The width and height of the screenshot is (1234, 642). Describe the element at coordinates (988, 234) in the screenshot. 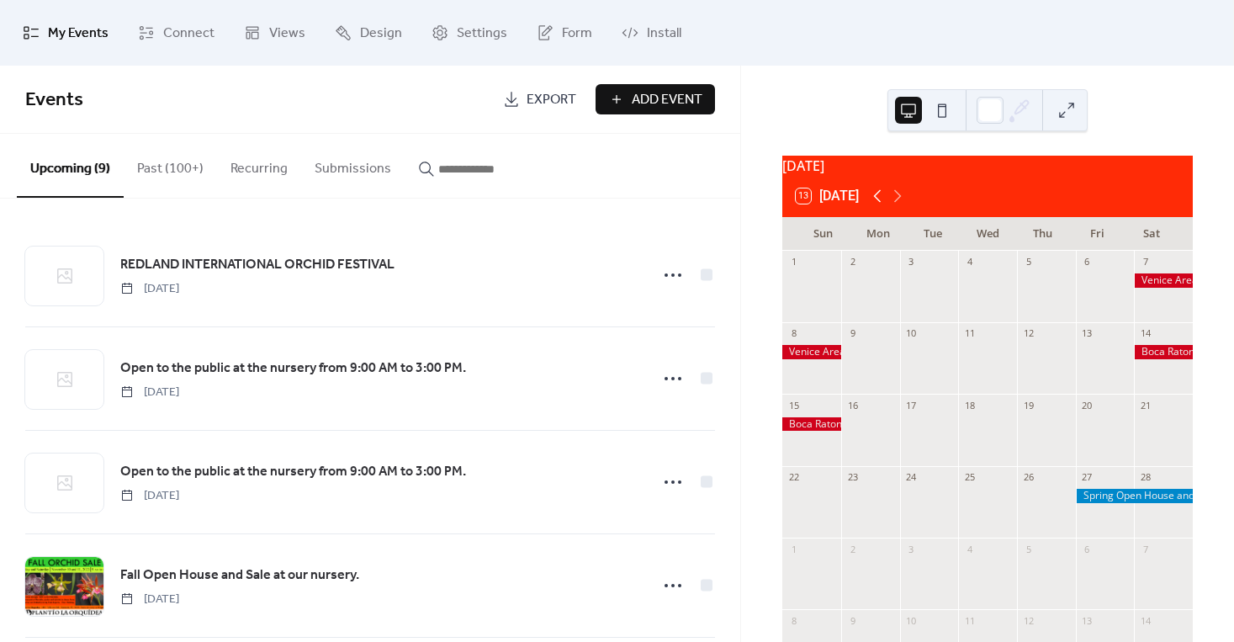

I see `div: Wed` at that location.